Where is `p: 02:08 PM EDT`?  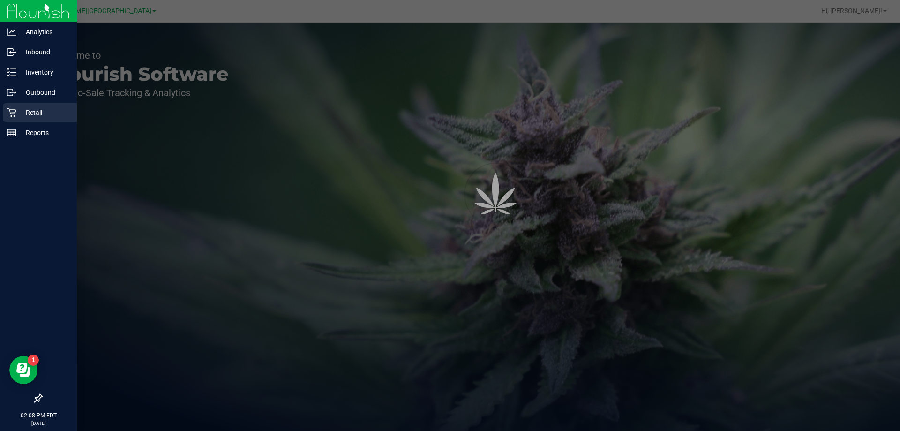
p: 02:08 PM EDT is located at coordinates (38, 415).